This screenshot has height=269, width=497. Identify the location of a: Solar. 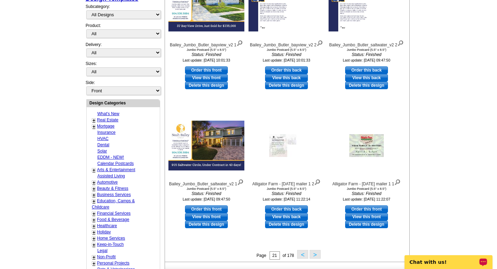
(102, 151).